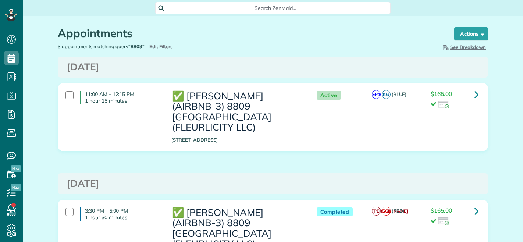 Image resolution: width=523 pixels, height=242 pixels. Describe the element at coordinates (137, 46) in the screenshot. I see `strong: "8809"` at that location.